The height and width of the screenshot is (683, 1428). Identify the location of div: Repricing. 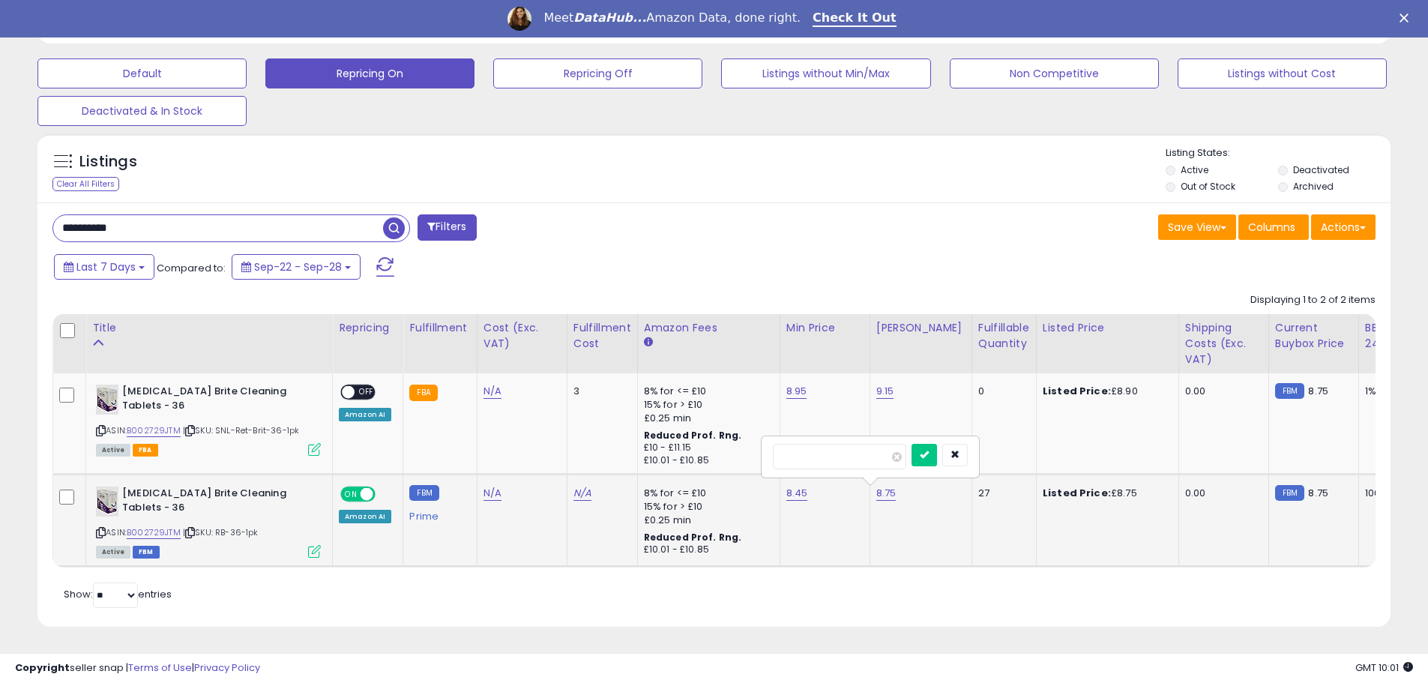
(367, 328).